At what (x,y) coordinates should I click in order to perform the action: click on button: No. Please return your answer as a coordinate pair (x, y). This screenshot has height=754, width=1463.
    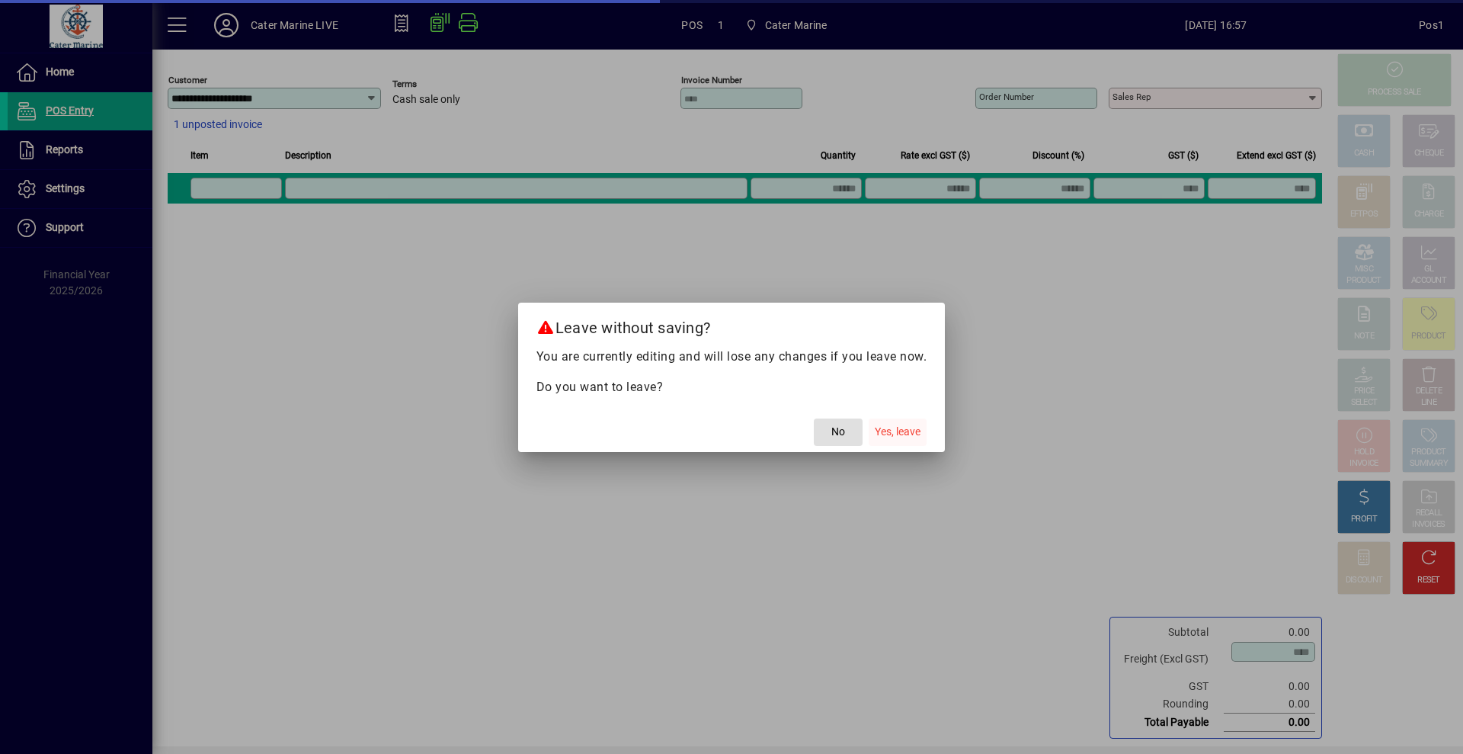
    Looking at the image, I should click on (838, 432).